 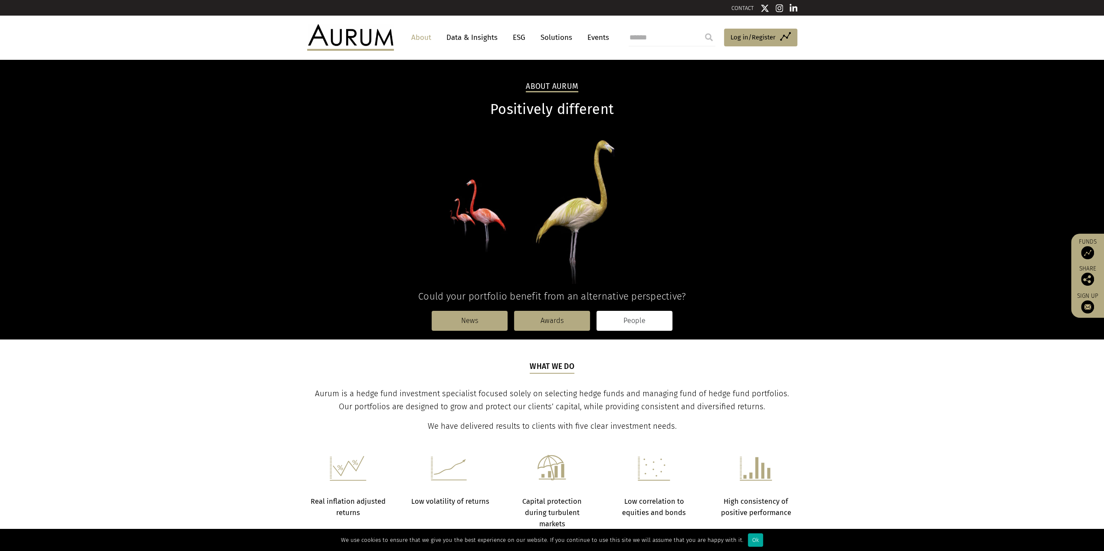 What do you see at coordinates (765, 8) in the screenshot?
I see `img: Twitter icon` at bounding box center [765, 8].